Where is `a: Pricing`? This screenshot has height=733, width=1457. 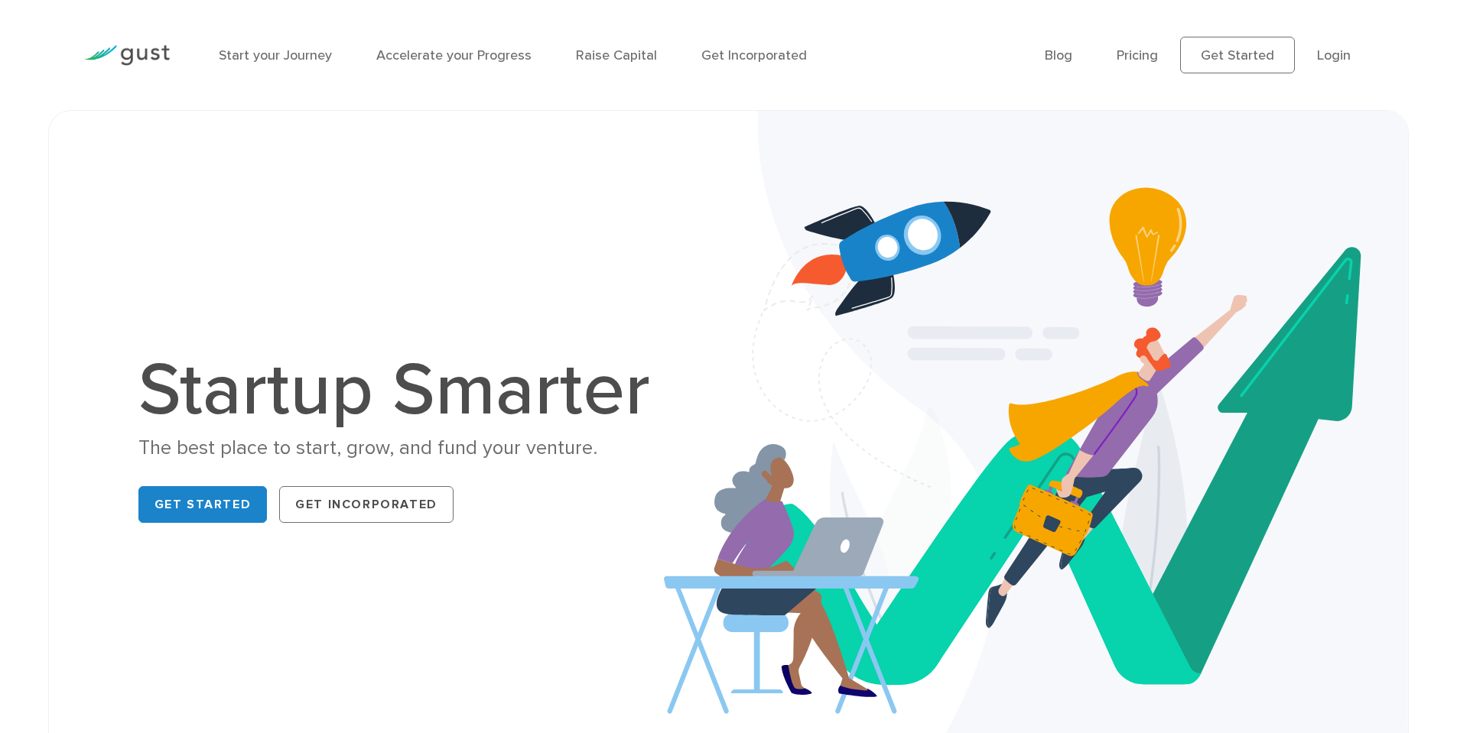 a: Pricing is located at coordinates (1137, 55).